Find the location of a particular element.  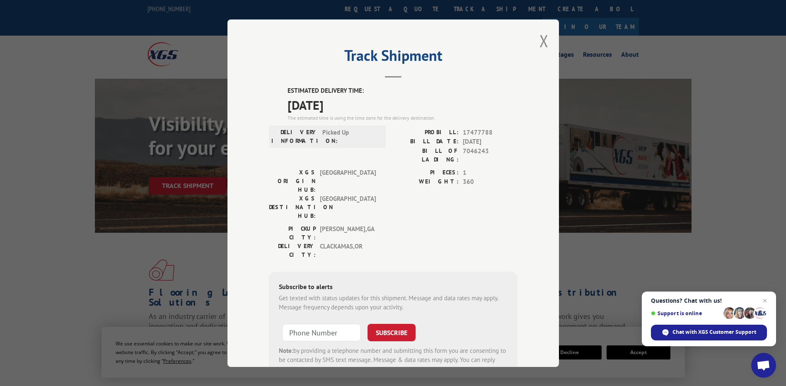

label: ESTIMATED DELIVERY TIME: is located at coordinates (403, 91).